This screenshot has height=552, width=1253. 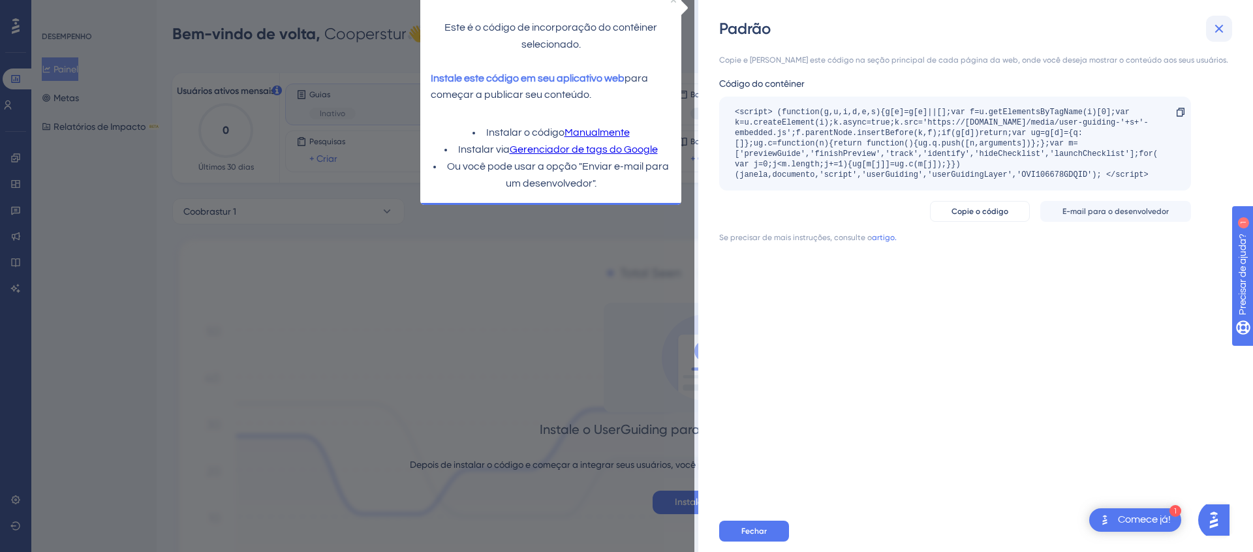 I want to click on button: Fechar, so click(x=754, y=531).